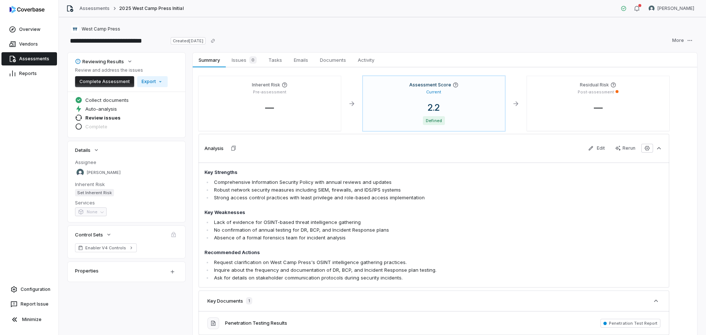  Describe the element at coordinates (388, 213) in the screenshot. I see `h4: Key Weaknesses` at that location.